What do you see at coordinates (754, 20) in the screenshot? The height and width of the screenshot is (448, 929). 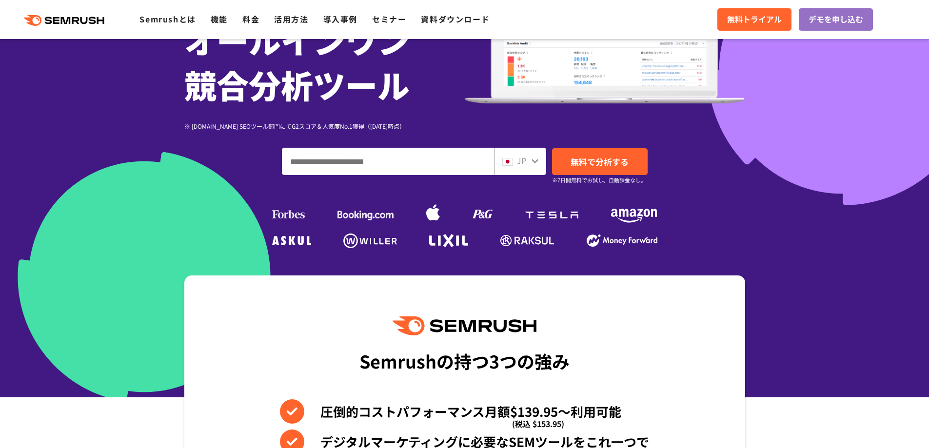 I see `span: 無料トライアル` at bounding box center [754, 20].